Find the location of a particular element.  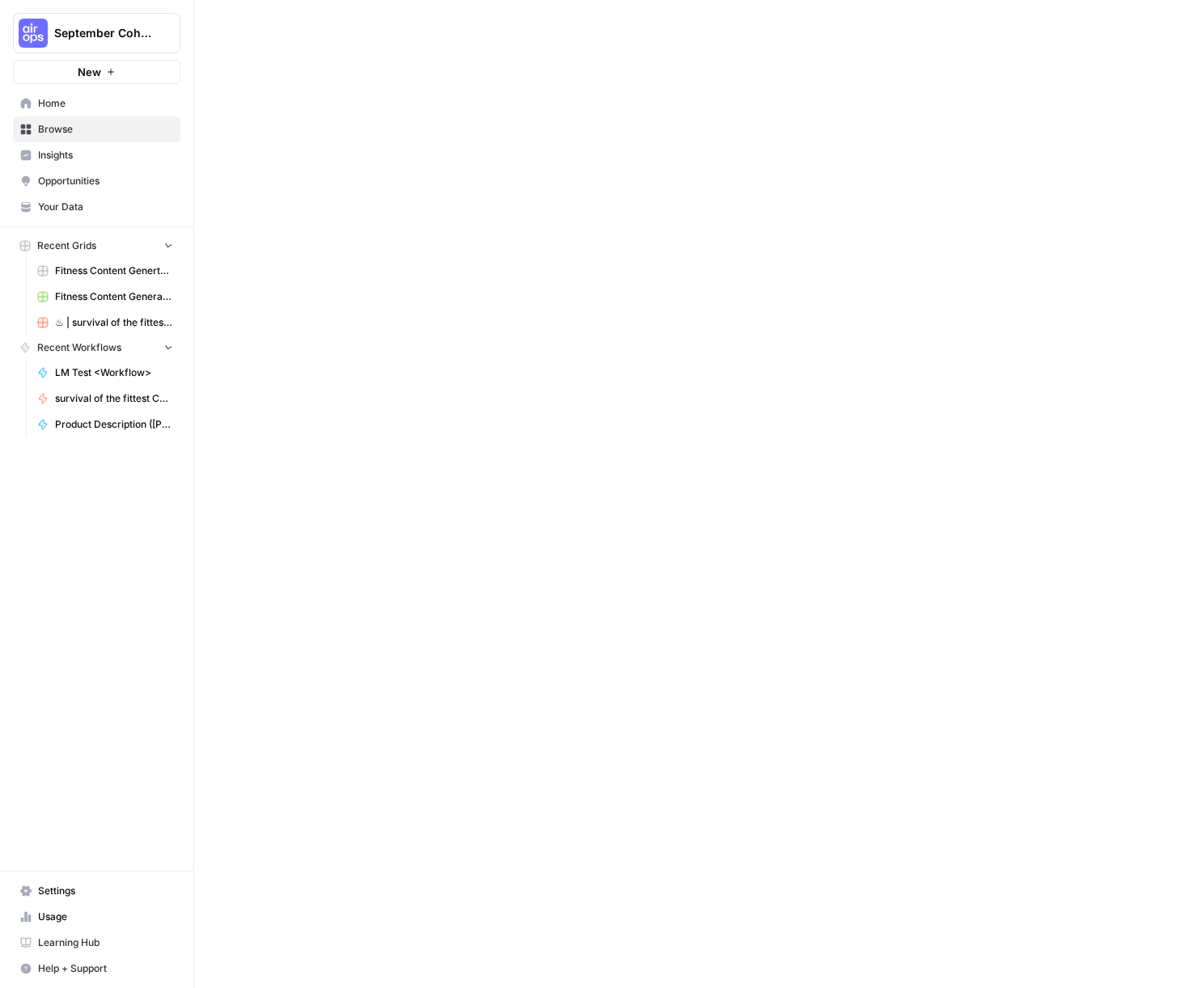

span: Your Data is located at coordinates (105, 207).